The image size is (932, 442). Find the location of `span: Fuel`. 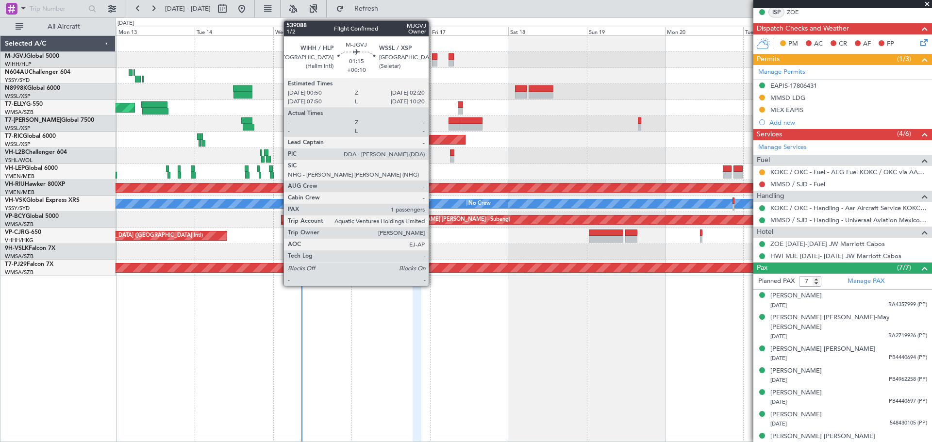

span: Fuel is located at coordinates (763, 160).